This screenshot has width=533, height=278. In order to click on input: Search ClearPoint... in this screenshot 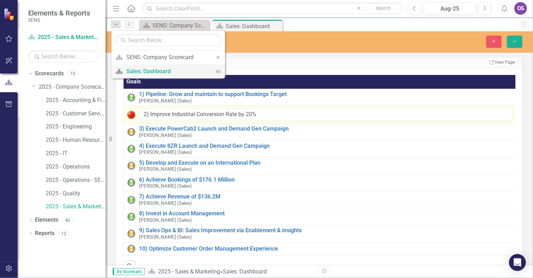, I will do `click(273, 8)`.